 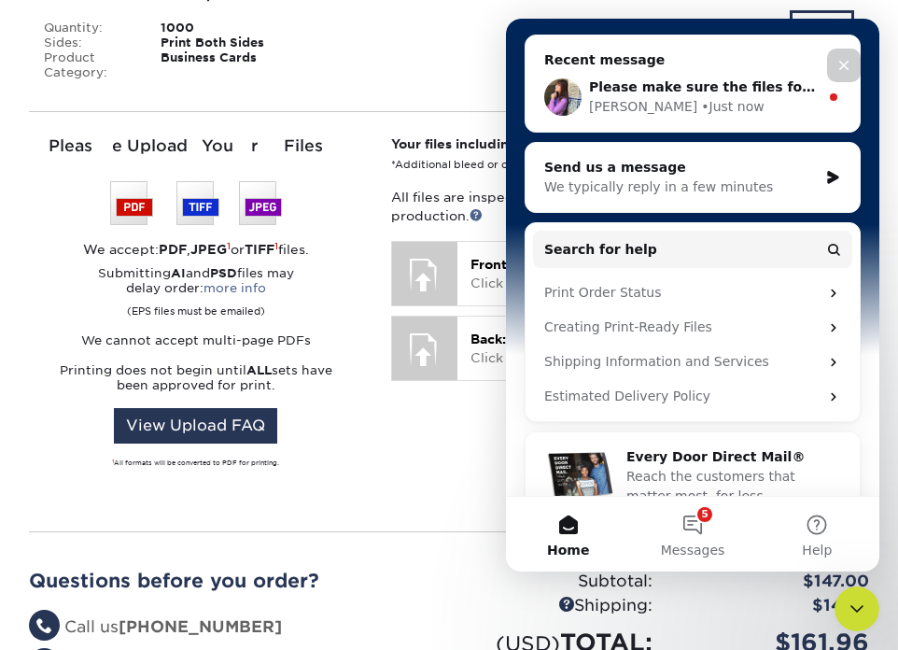 I want to click on div: Quantity:, so click(x=88, y=28).